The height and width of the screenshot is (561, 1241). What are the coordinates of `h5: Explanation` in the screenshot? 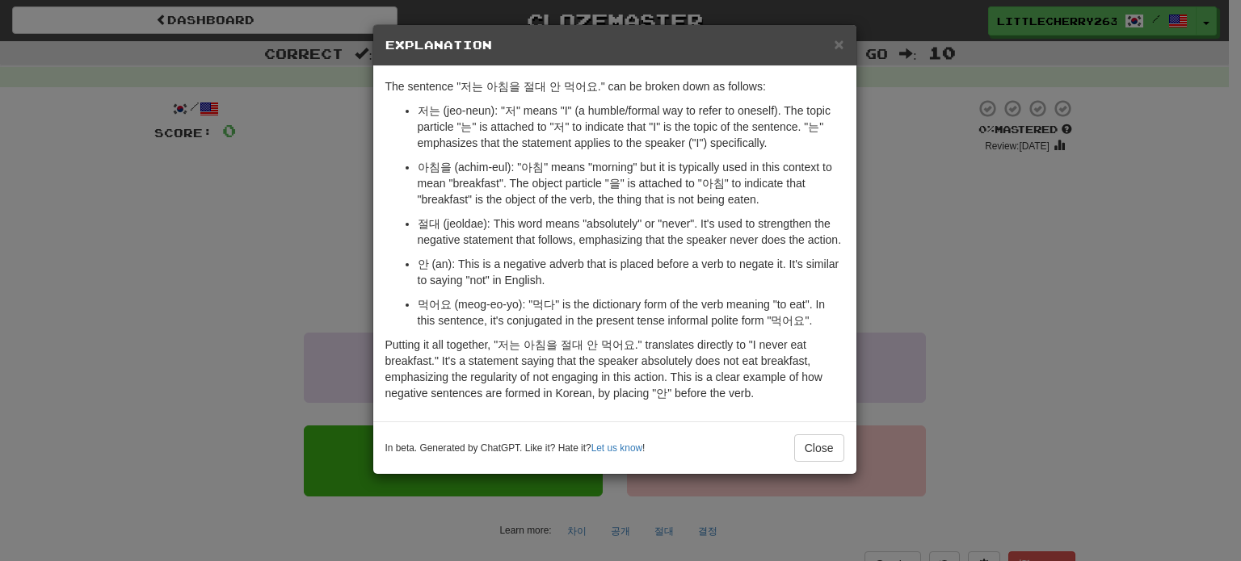 It's located at (615, 45).